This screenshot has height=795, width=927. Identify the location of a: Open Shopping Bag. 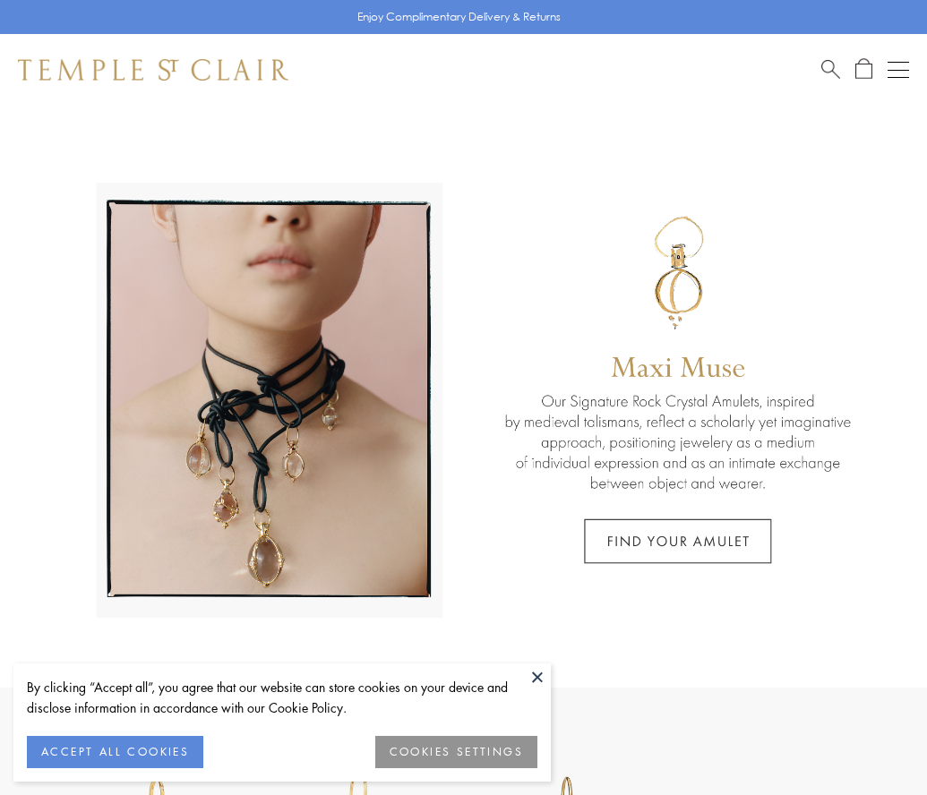
(863, 69).